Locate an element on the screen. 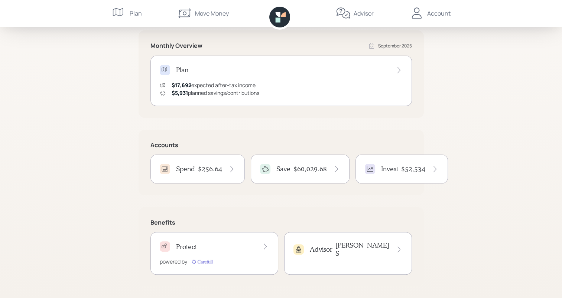  h4: Protect is located at coordinates (186, 247).